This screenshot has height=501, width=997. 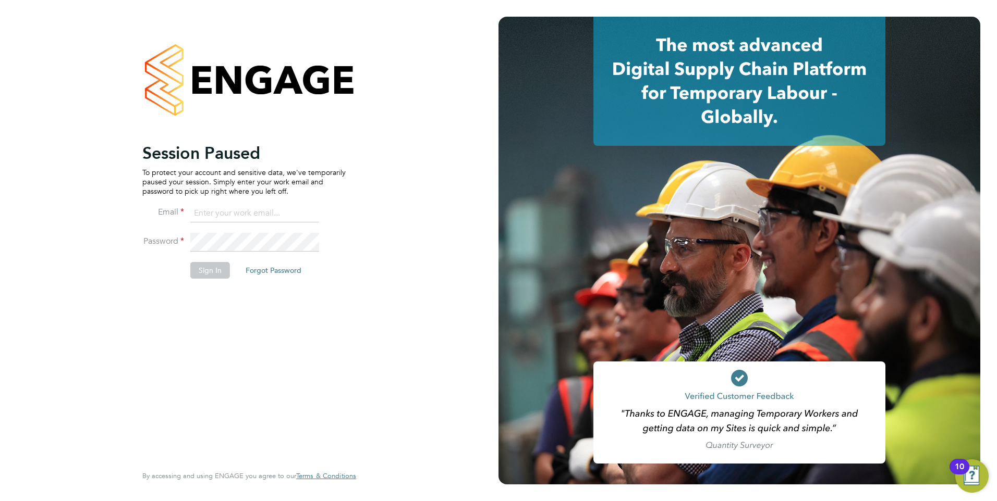 I want to click on button: Sign In, so click(x=210, y=271).